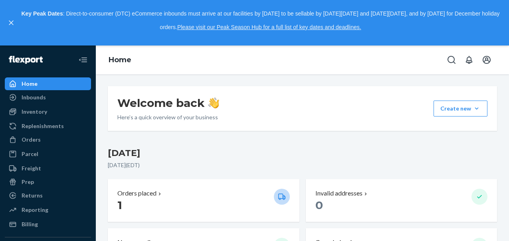 This screenshot has width=509, height=241. I want to click on button: Open account menu, so click(487, 60).